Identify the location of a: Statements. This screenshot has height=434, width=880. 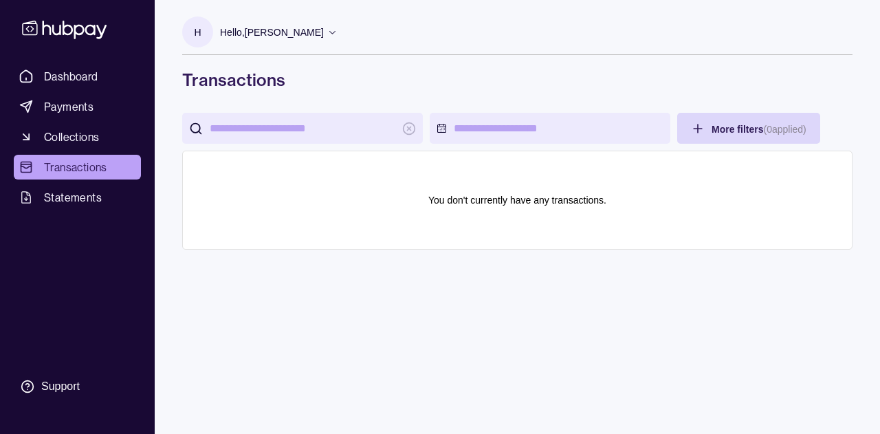
(77, 197).